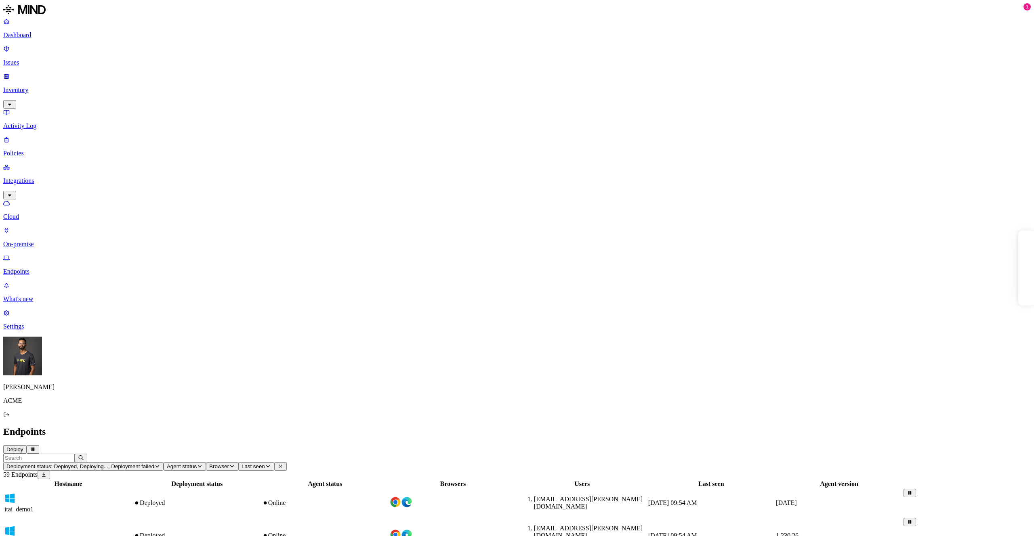 The image size is (1034, 536). What do you see at coordinates (182, 466) in the screenshot?
I see `span: Agent status` at bounding box center [182, 466].